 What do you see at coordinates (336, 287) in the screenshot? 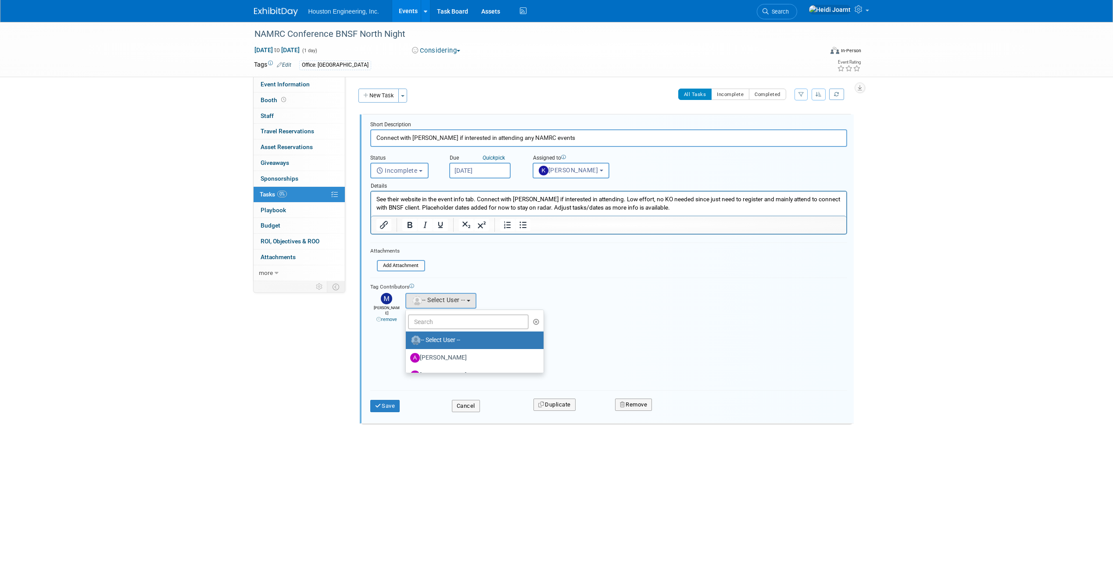
I see `td: Toggle Event Tabs` at bounding box center [336, 287].